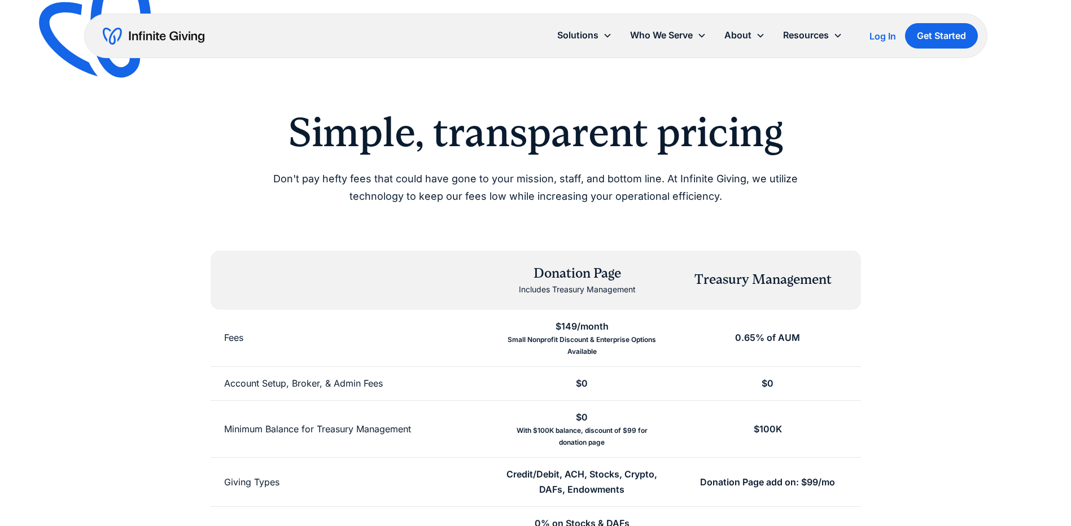 The image size is (1071, 526). Describe the element at coordinates (577, 290) in the screenshot. I see `div: Includes Treasury Management` at that location.